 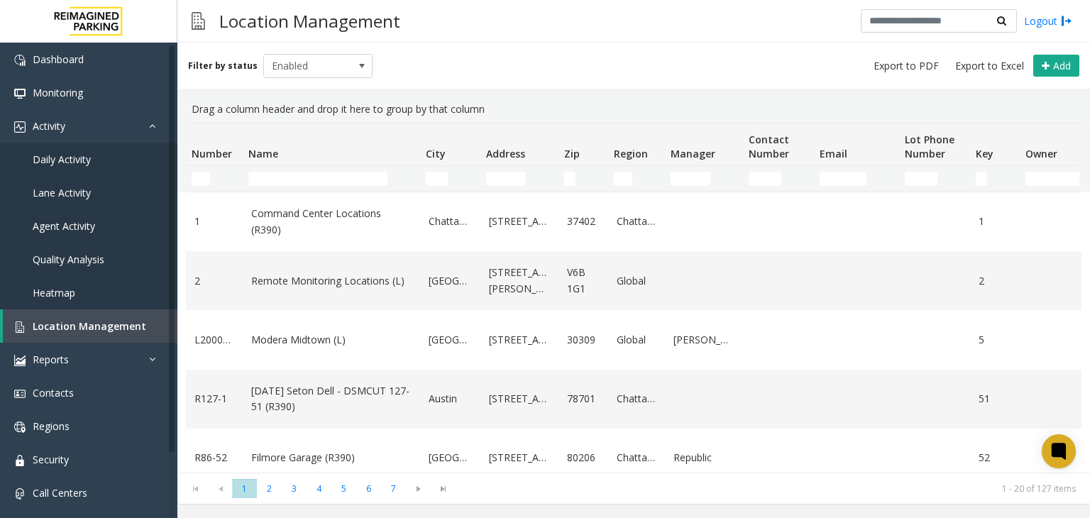 What do you see at coordinates (583, 179) in the screenshot?
I see `td: Zip Filter` at bounding box center [583, 179].